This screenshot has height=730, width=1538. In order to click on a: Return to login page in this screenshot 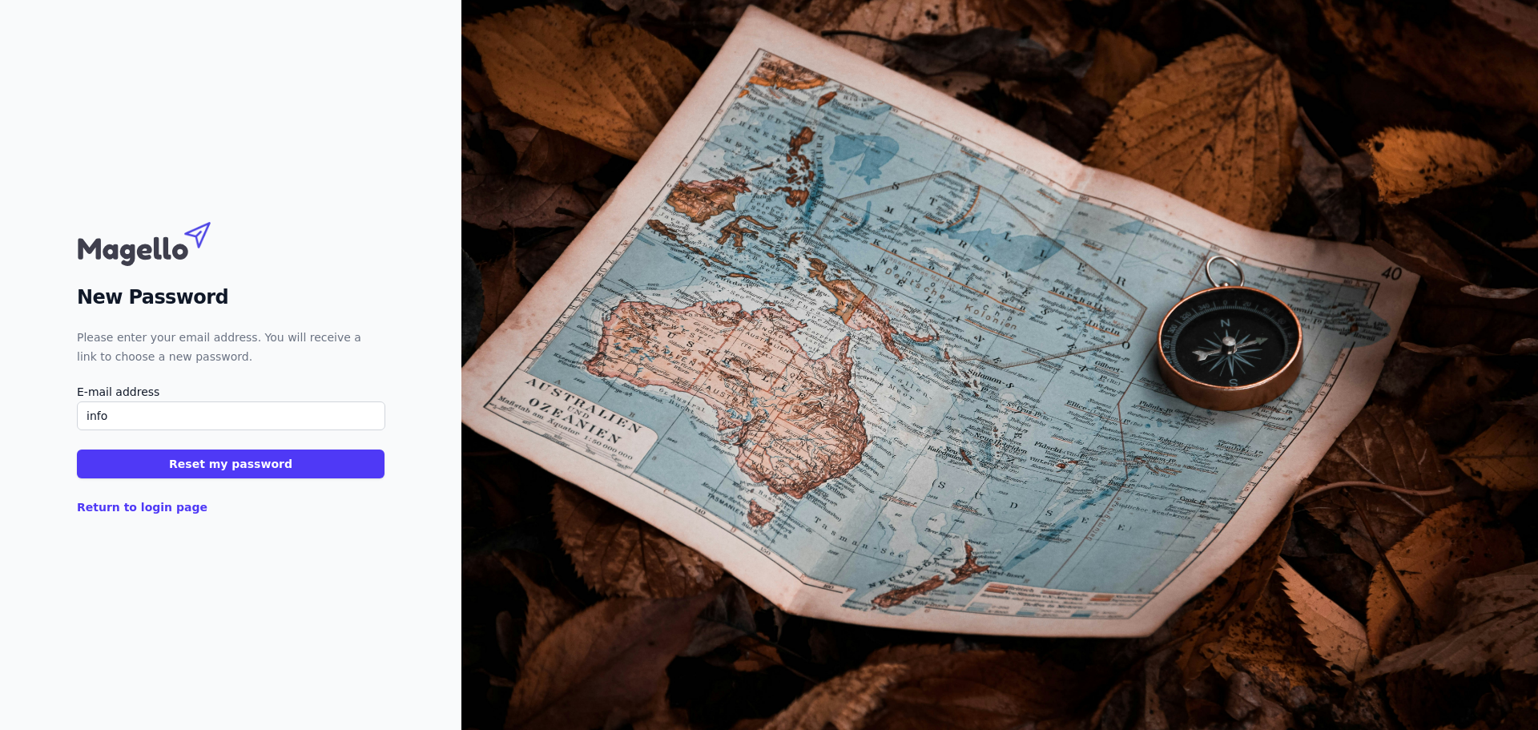, I will do `click(142, 507)`.